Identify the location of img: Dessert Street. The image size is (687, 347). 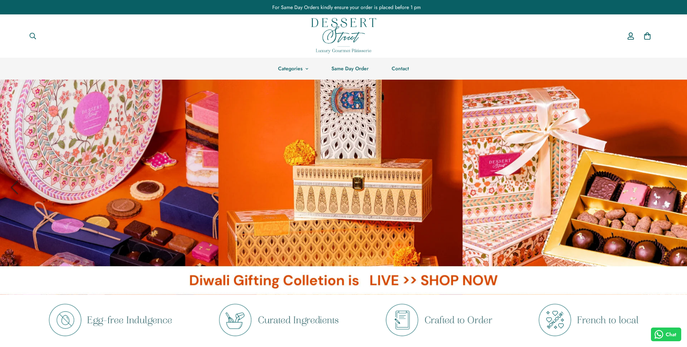
(344, 36).